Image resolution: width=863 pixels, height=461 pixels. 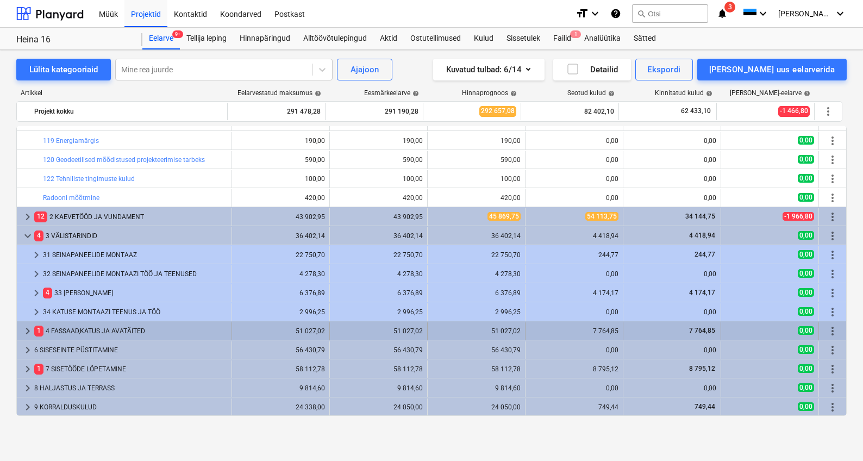 What do you see at coordinates (798, 216) in the screenshot?
I see `span: -1 966,80` at bounding box center [798, 216].